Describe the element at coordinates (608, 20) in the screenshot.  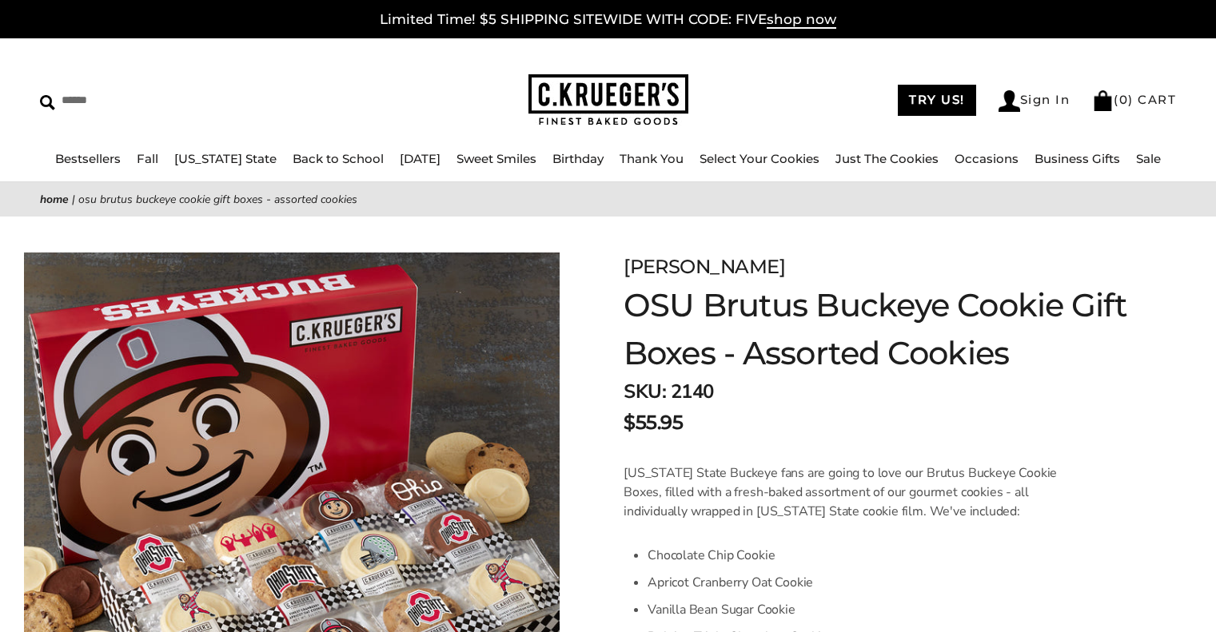
I see `a: Limited Time! $5 SHIPPING SITEWIDE WITH CODE: FIVEshop now` at that location.